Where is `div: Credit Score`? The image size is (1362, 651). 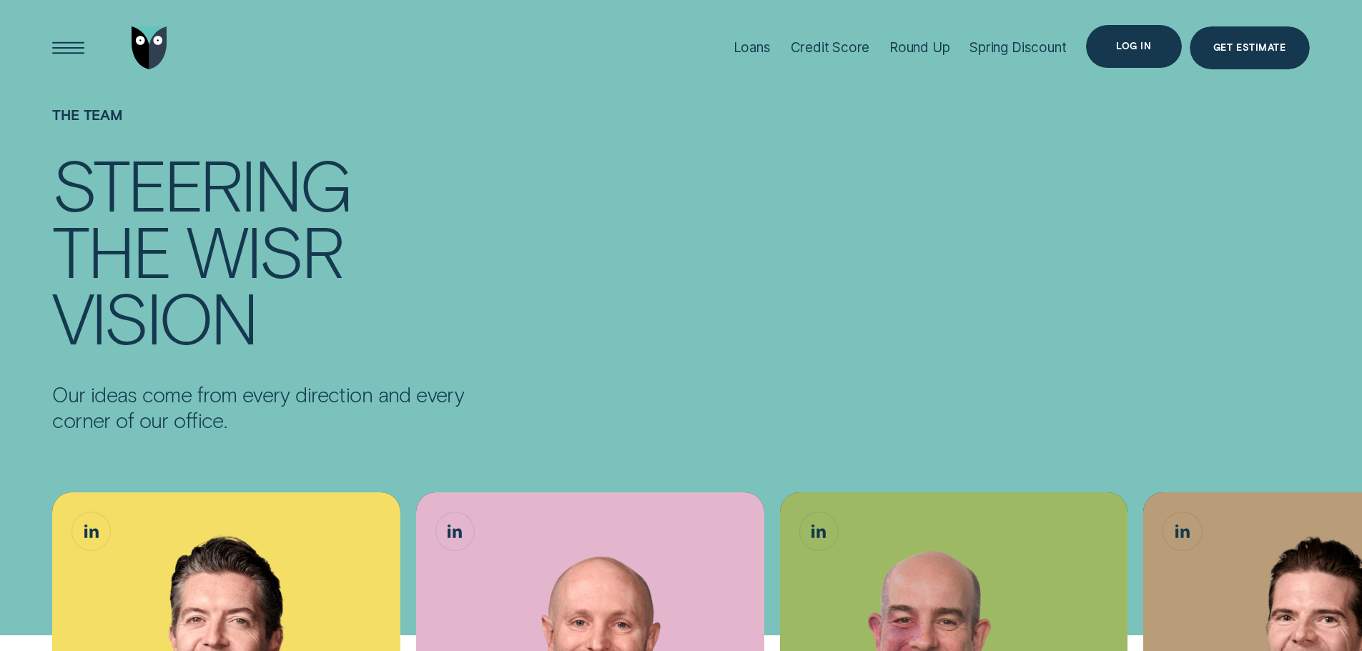 div: Credit Score is located at coordinates (830, 47).